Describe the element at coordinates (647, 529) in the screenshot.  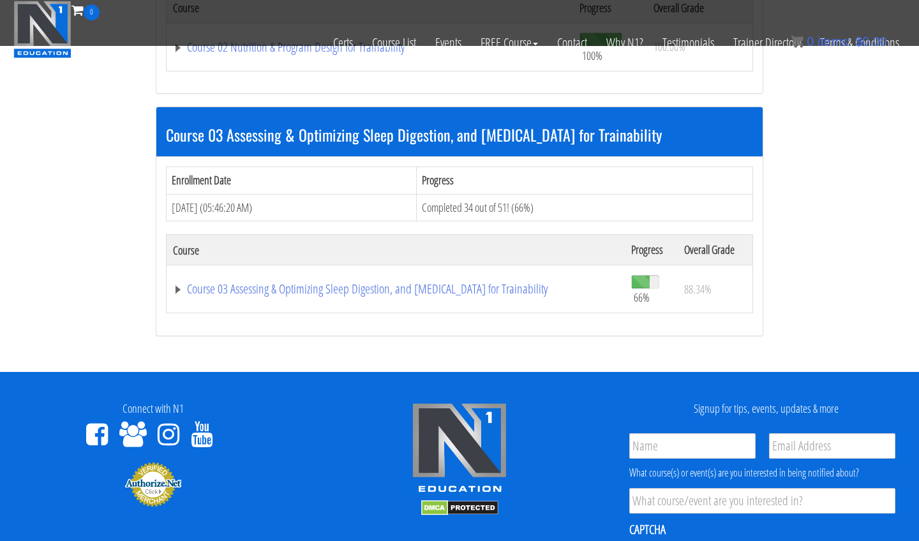
I see `label: CAPTCHA` at that location.